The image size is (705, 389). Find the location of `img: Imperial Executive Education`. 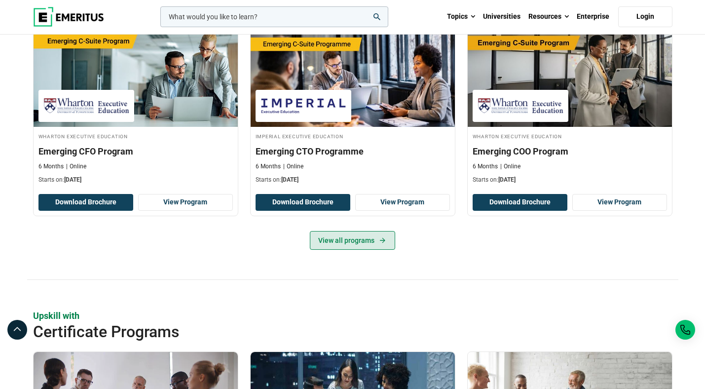

img: Imperial Executive Education is located at coordinates (303, 106).